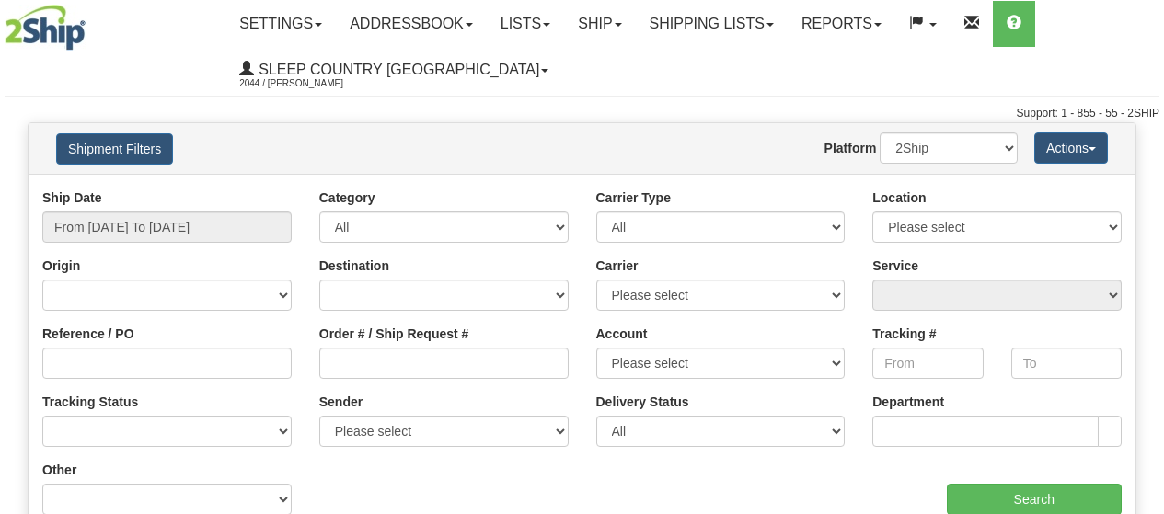 The height and width of the screenshot is (514, 1164). Describe the element at coordinates (1071, 148) in the screenshot. I see `button: Actions` at that location.